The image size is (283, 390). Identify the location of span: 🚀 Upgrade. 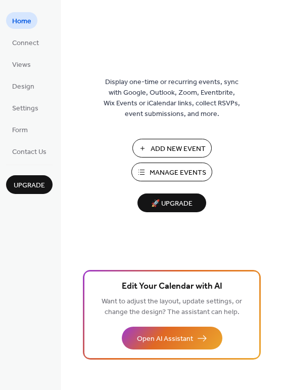
(172, 203).